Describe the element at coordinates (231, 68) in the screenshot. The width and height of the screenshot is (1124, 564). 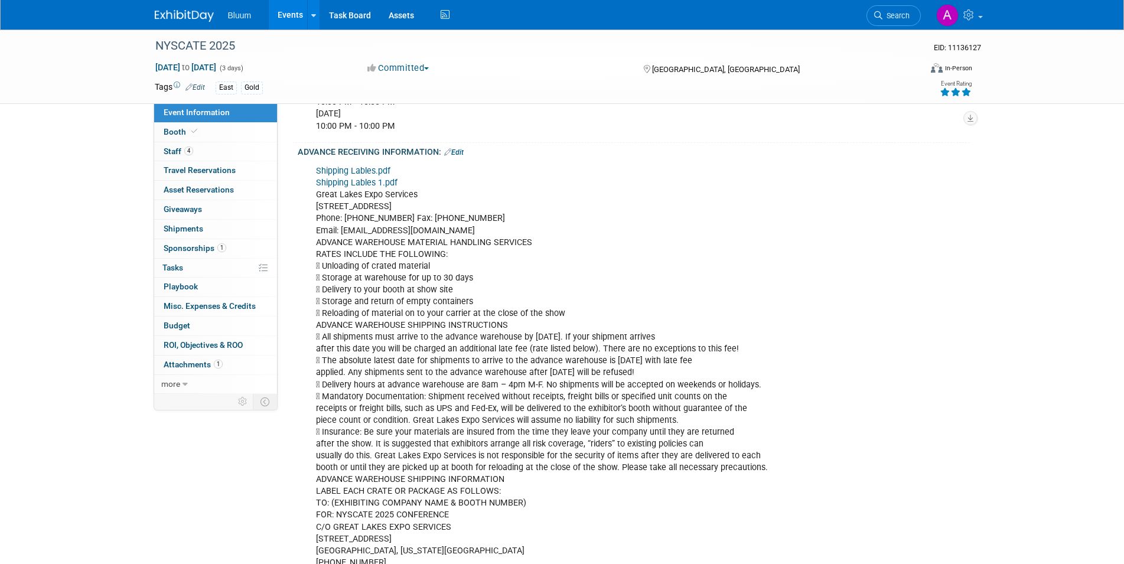
I see `span: (3 days)` at that location.